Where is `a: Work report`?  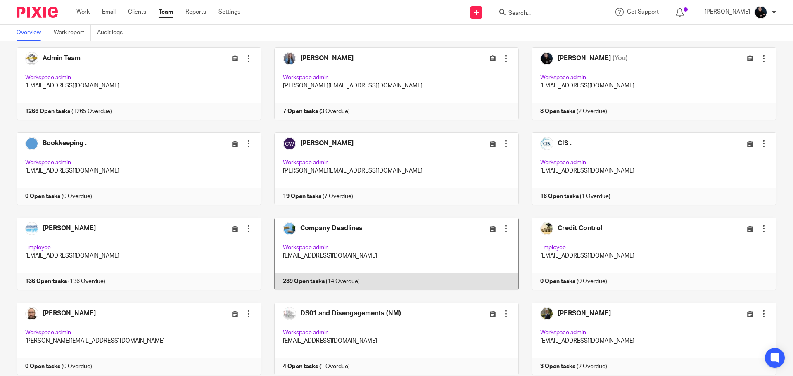 a: Work report is located at coordinates (72, 33).